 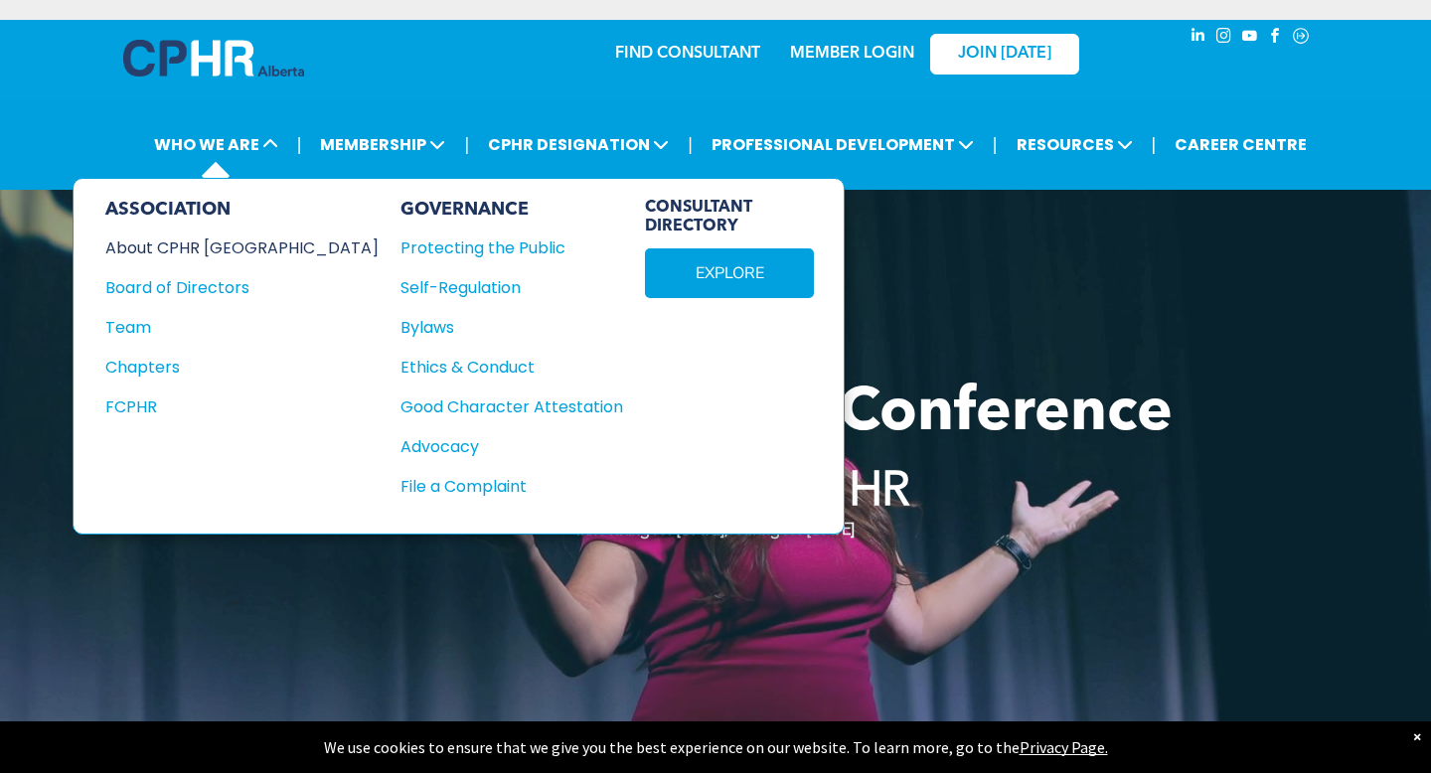 I want to click on a: FIND CONSULTANT, so click(x=688, y=54).